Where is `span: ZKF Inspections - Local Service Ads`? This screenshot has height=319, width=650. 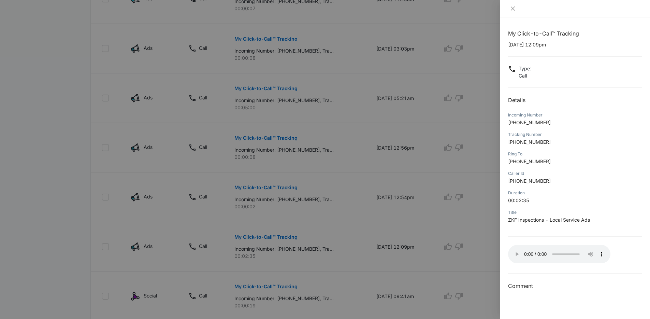
span: ZKF Inspections - Local Service Ads is located at coordinates (549, 219).